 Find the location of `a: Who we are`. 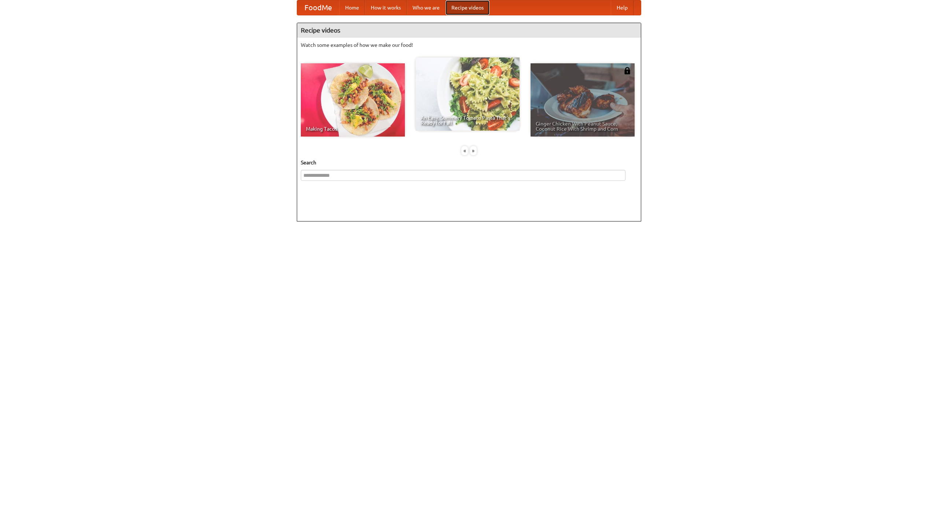

a: Who we are is located at coordinates (426, 8).